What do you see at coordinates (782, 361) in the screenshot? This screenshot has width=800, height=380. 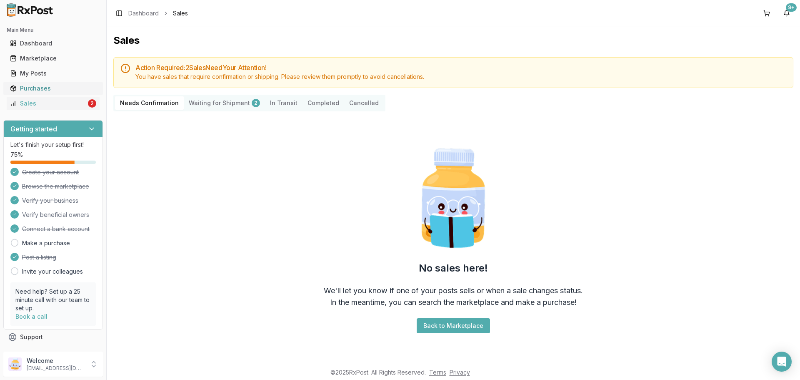 I see `div: Open Intercom Messenger` at bounding box center [782, 361].